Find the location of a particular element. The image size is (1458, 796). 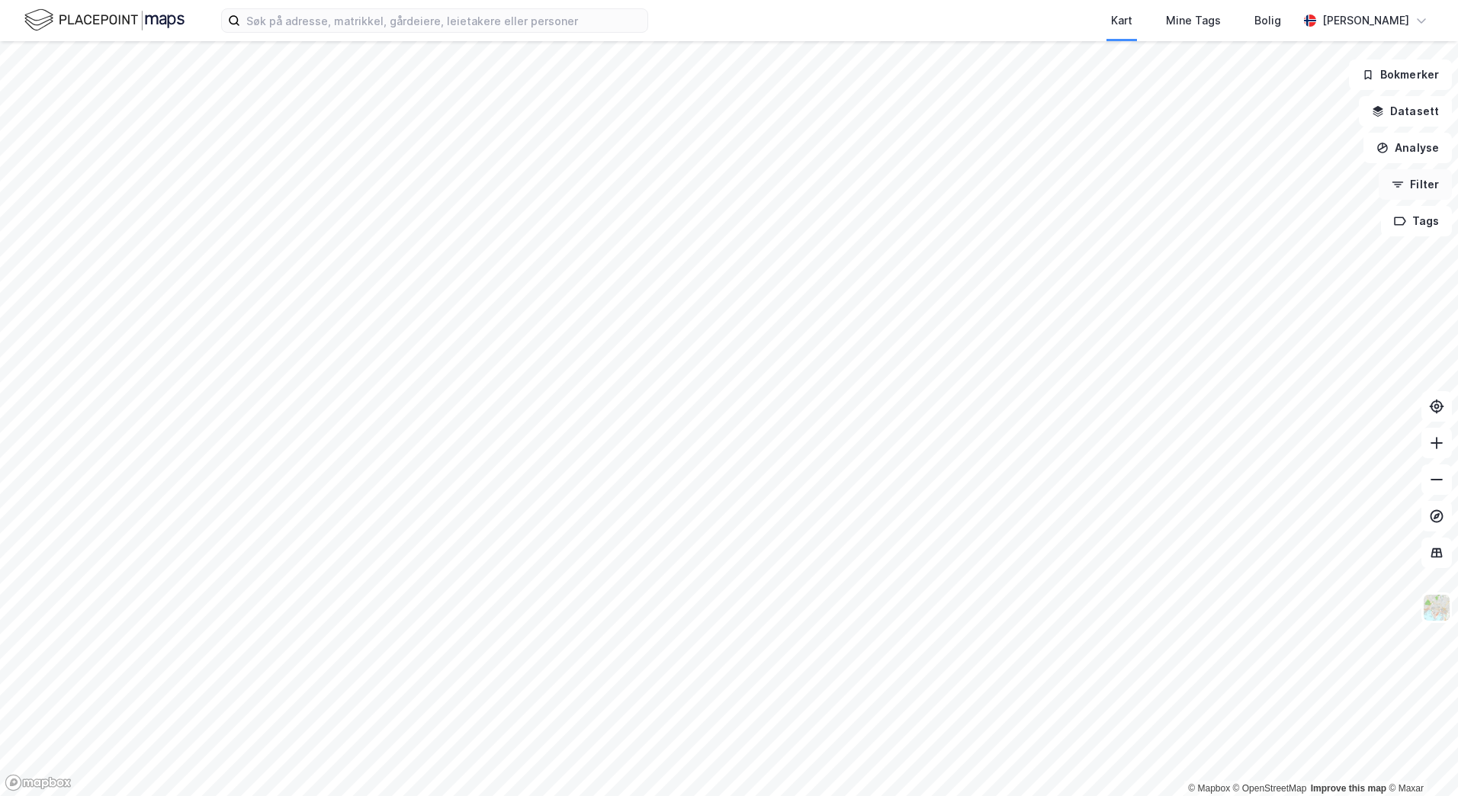

a: Mapbox is located at coordinates (1208, 788).